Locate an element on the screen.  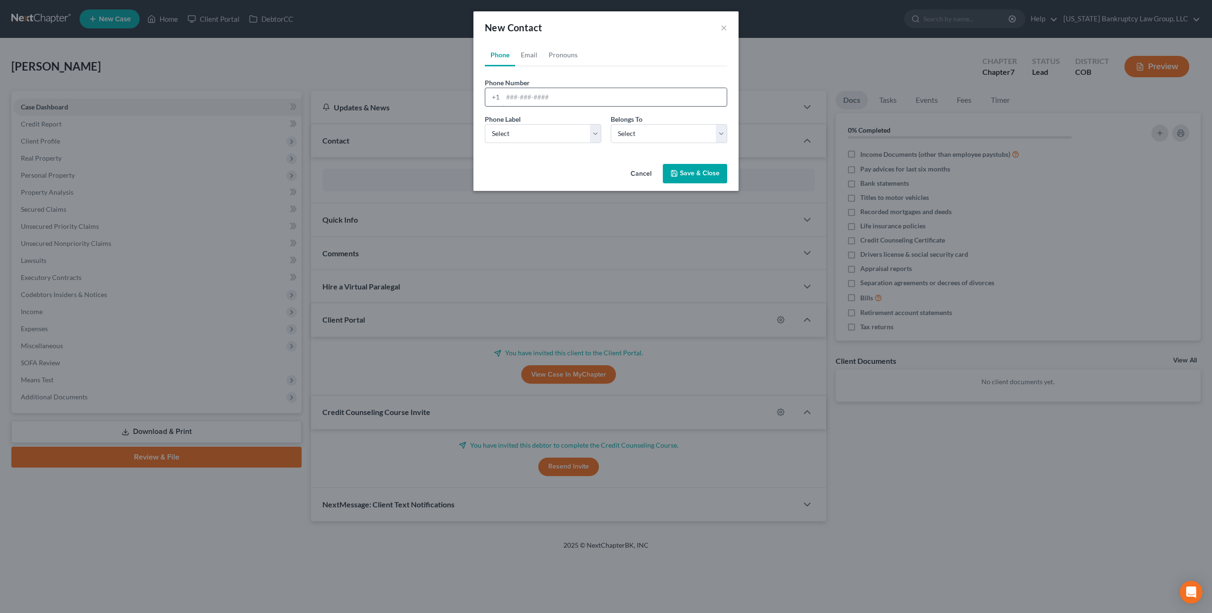
button: Save & Close is located at coordinates (695, 174).